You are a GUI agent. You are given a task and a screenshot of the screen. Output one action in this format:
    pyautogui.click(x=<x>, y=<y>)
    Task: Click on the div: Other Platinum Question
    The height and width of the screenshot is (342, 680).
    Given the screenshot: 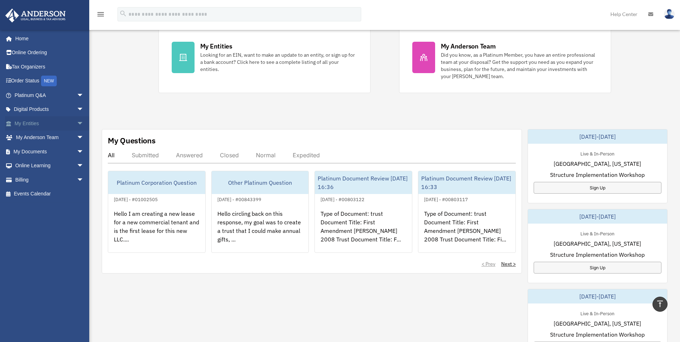 What is the action you would take?
    pyautogui.click(x=260, y=183)
    